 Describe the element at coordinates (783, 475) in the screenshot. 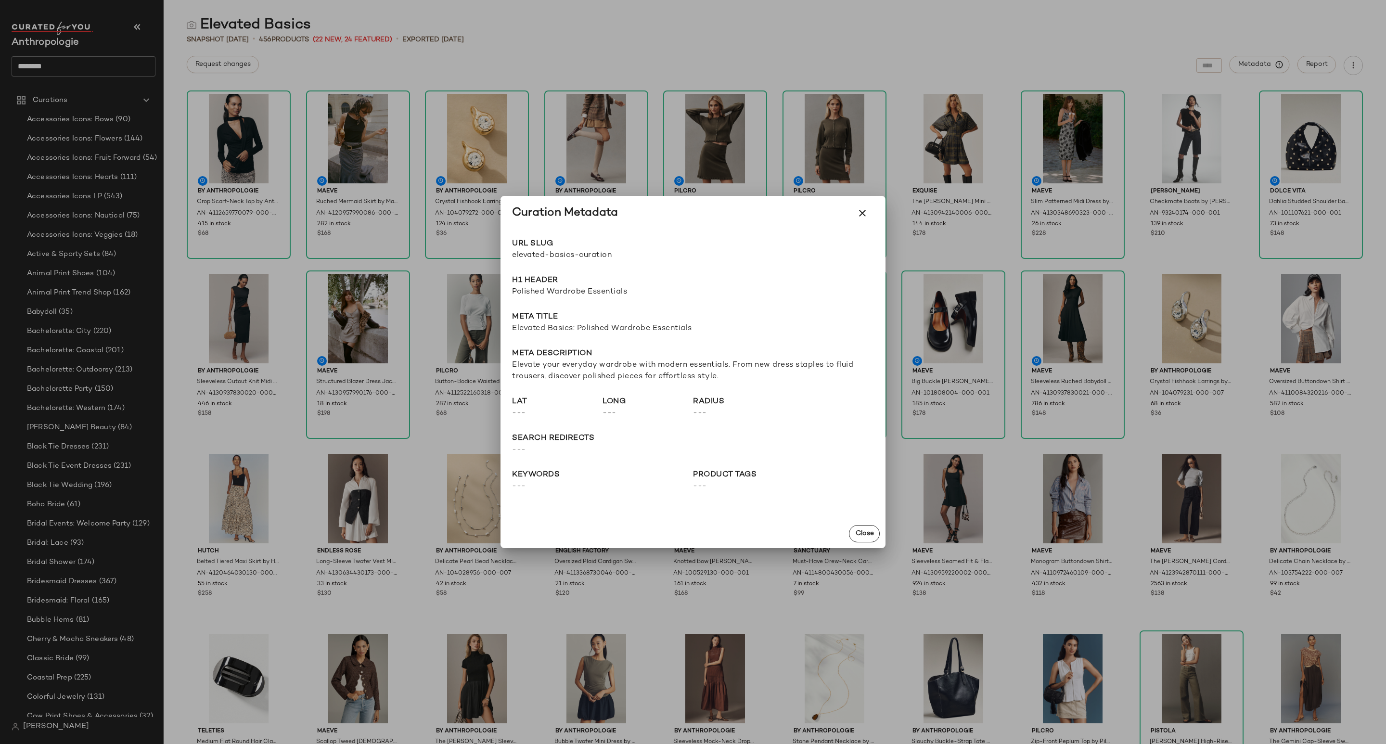

I see `span: Product Tags` at that location.